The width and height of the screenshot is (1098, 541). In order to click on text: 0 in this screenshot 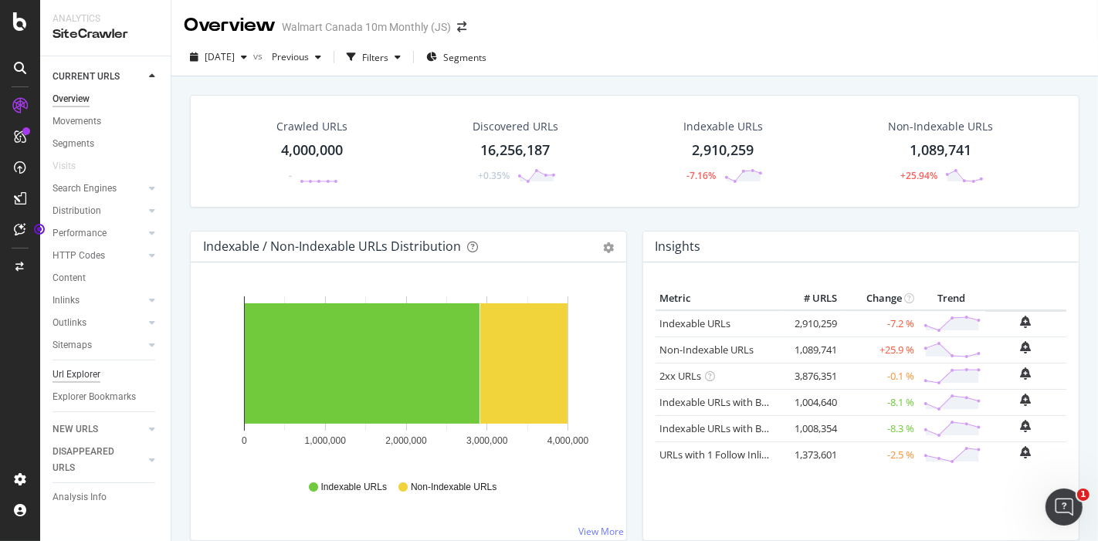, I will do `click(244, 441)`.